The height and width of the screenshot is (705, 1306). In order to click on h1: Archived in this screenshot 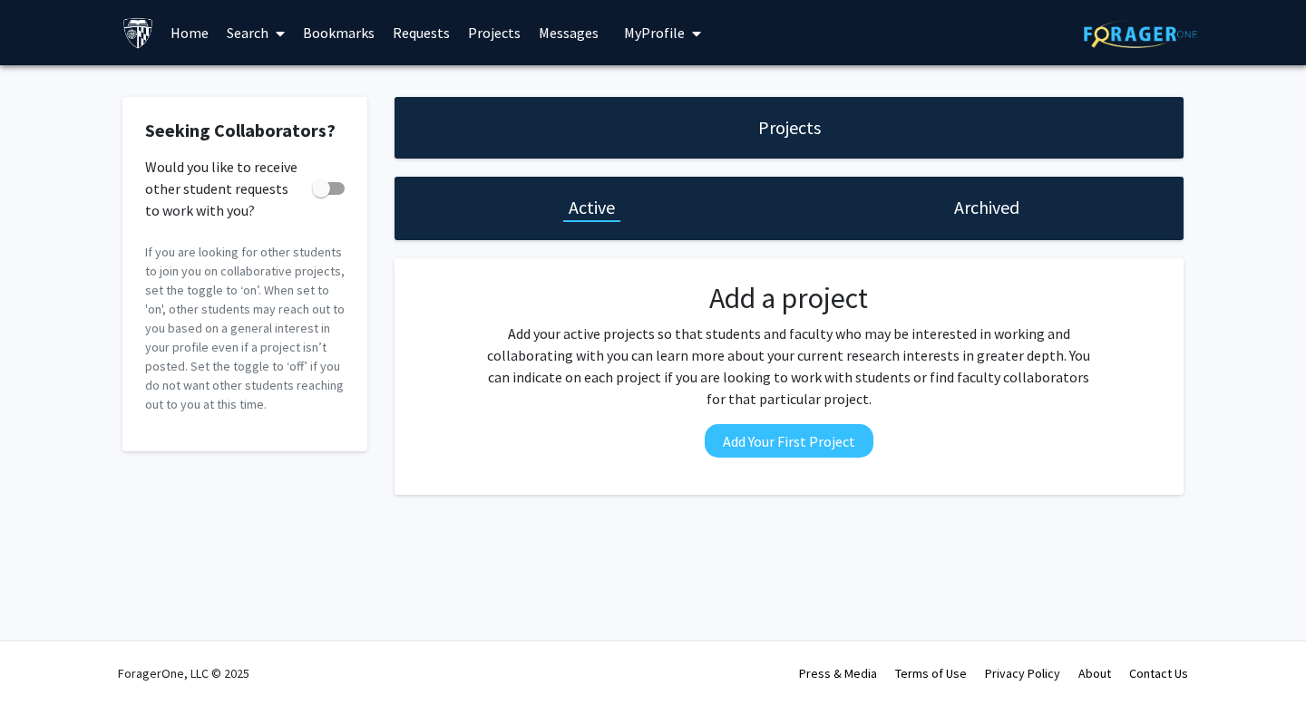, I will do `click(986, 208)`.